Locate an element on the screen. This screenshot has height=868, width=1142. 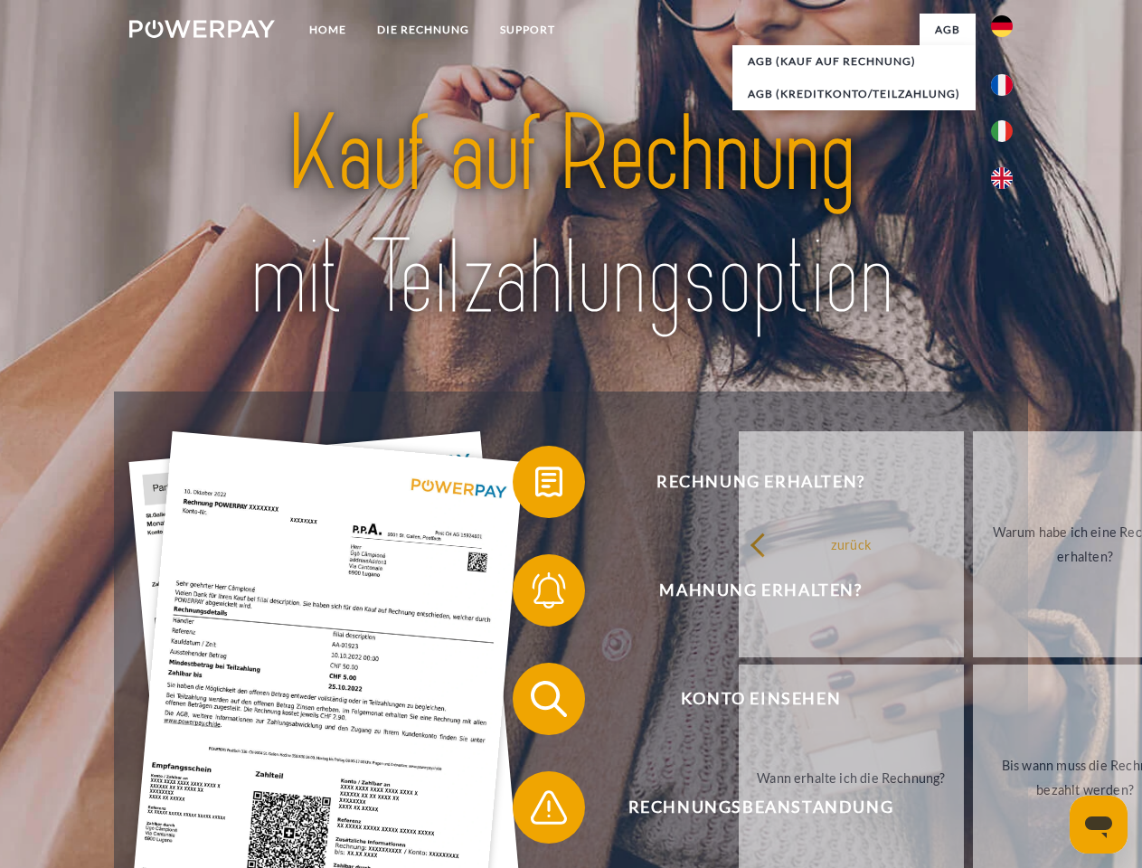
div: zurück is located at coordinates (851, 543).